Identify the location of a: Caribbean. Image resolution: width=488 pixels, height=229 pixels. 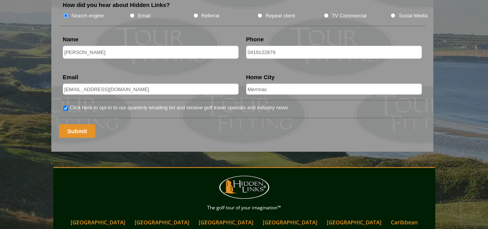
(405, 222).